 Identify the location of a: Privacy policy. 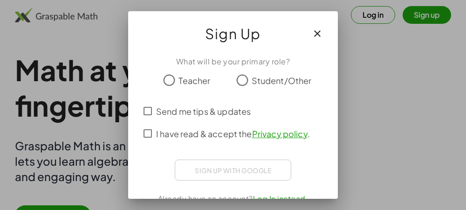
(279, 133).